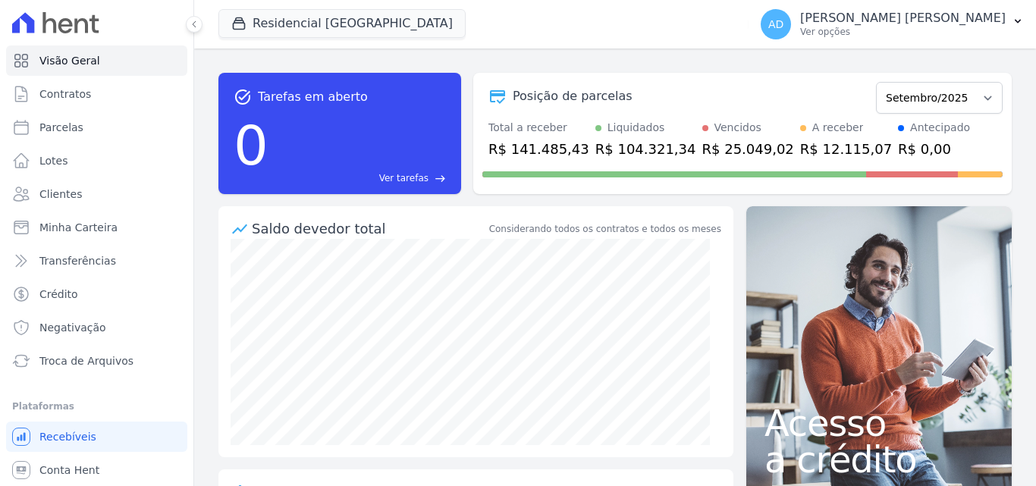 The image size is (1036, 486). I want to click on a: Clientes, so click(96, 194).